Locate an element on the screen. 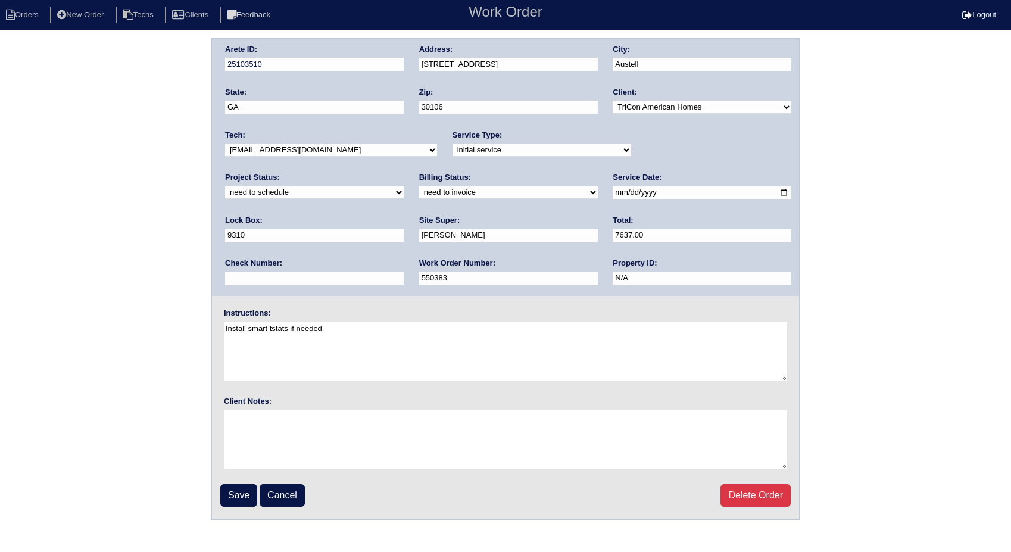  label: Instructions: is located at coordinates (247, 313).